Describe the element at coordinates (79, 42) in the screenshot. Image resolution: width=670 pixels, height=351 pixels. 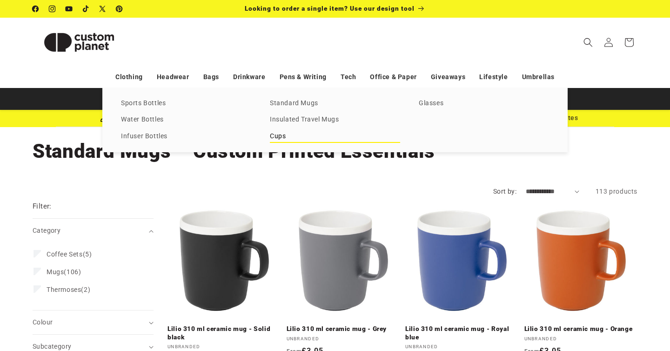
I see `img: Custom Planet` at that location.